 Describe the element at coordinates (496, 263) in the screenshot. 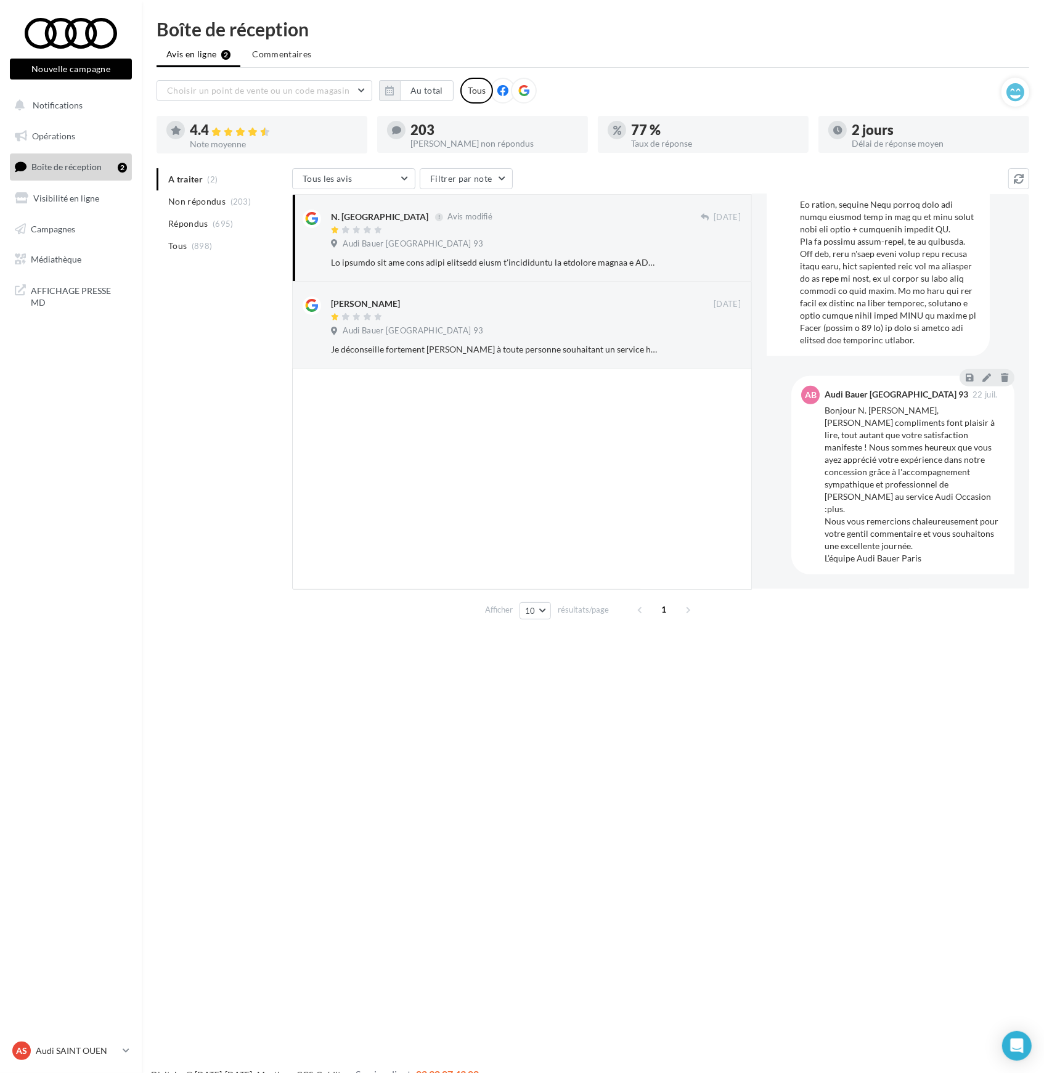

I see `div: Lo ipsumdo sit ame cons adipi elitsedd eiusm t'incididuntu la etdolore magnaa e ADMI VENIA Quisn-...` at that location.